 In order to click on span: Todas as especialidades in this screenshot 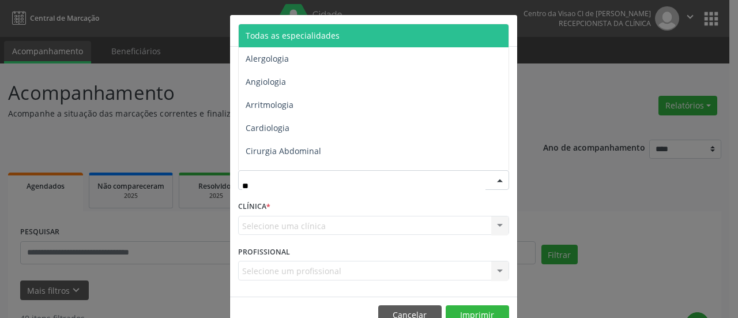, I will do `click(292, 35)`.